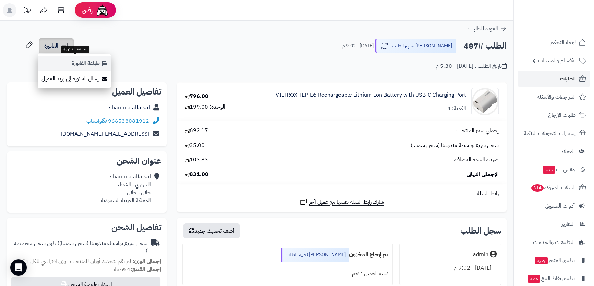 The width and height of the screenshot is (594, 286). Describe the element at coordinates (537, 188) in the screenshot. I see `span: 314` at that location.